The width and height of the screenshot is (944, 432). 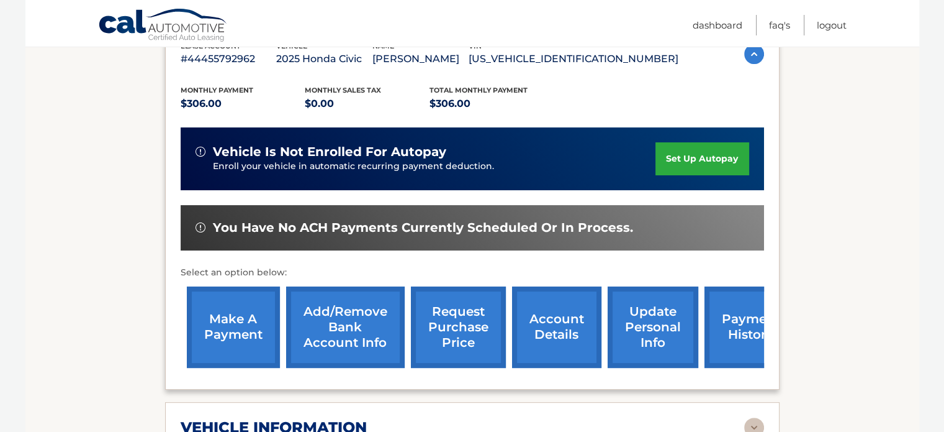 I want to click on a: Logout, so click(x=832, y=25).